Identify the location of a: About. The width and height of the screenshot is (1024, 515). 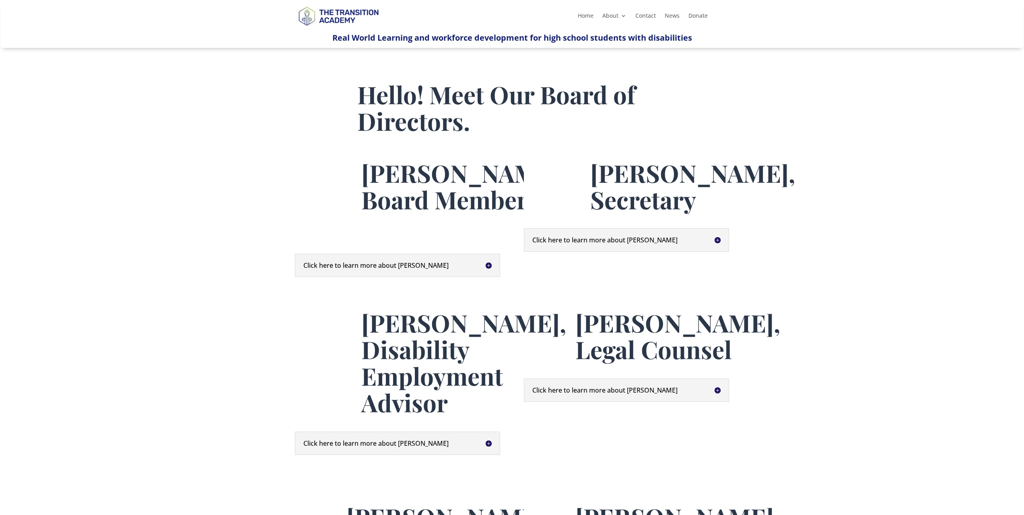
(614, 17).